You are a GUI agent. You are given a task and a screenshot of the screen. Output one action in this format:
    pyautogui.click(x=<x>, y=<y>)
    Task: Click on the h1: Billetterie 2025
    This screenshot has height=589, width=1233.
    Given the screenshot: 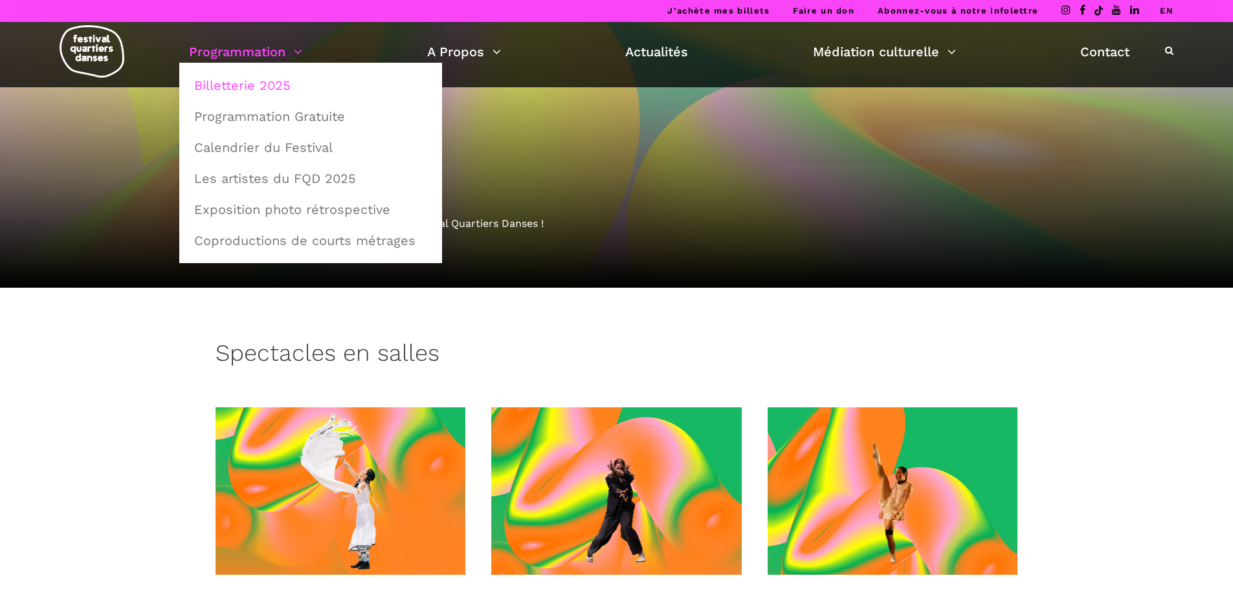 What is the action you would take?
    pyautogui.click(x=617, y=162)
    